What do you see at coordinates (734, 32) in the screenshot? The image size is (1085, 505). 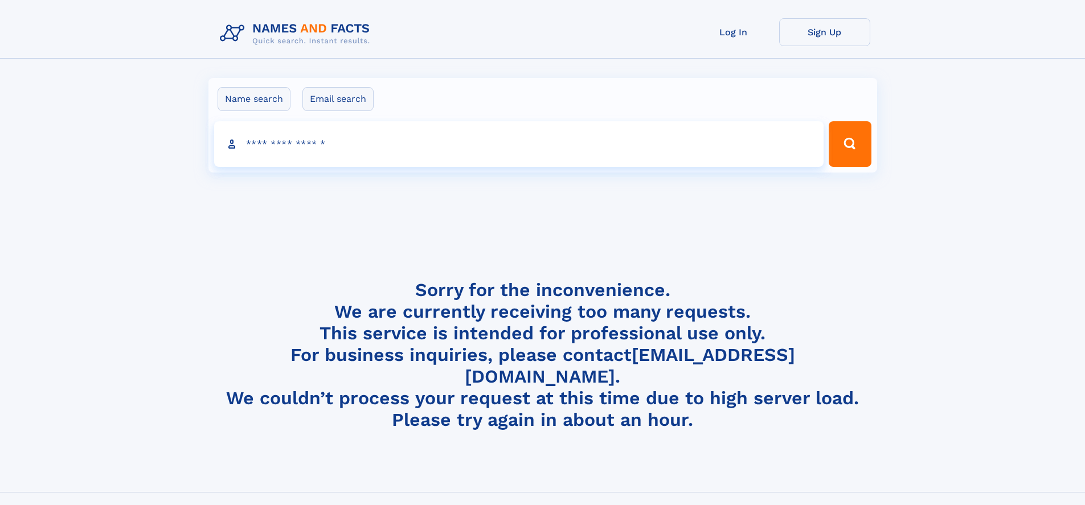 I see `a: Log In` at bounding box center [734, 32].